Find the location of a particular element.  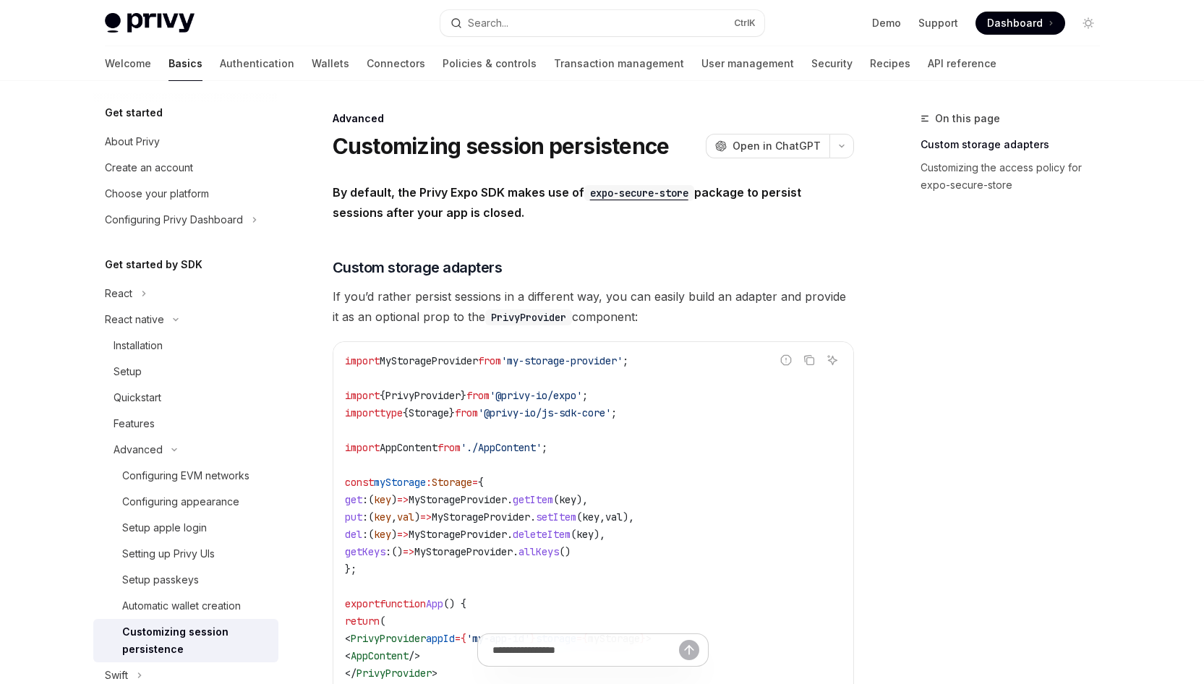

a: Dashboard is located at coordinates (1021, 23).